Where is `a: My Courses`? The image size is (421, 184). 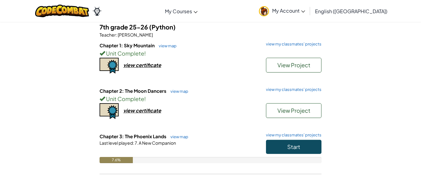 a: My Courses is located at coordinates (181, 11).